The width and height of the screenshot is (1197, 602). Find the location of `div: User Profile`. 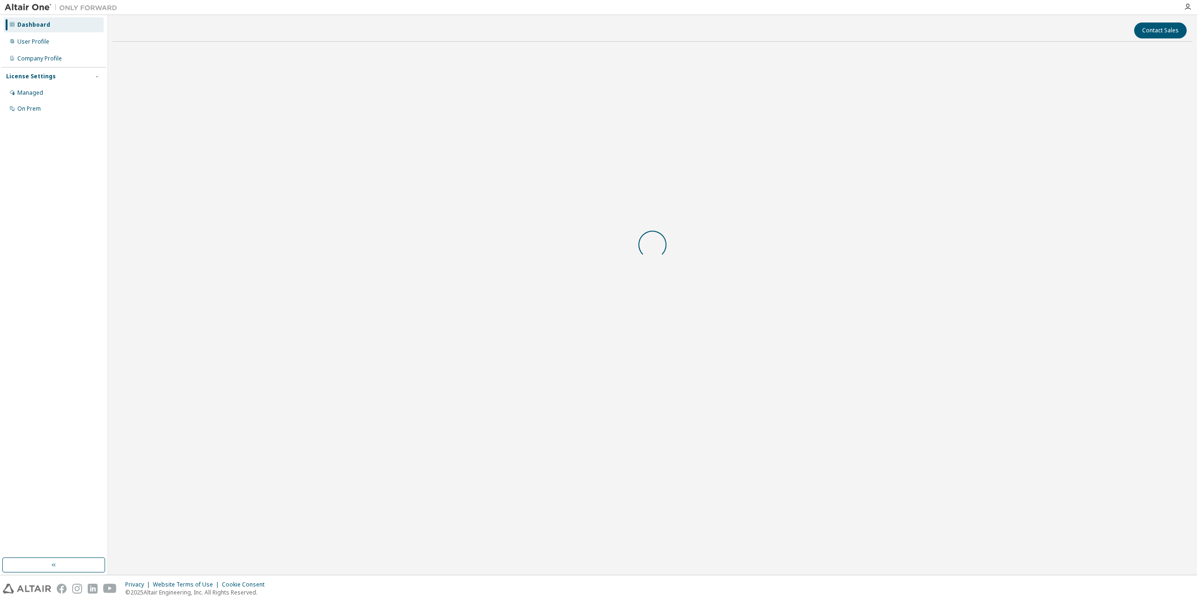

div: User Profile is located at coordinates (33, 42).